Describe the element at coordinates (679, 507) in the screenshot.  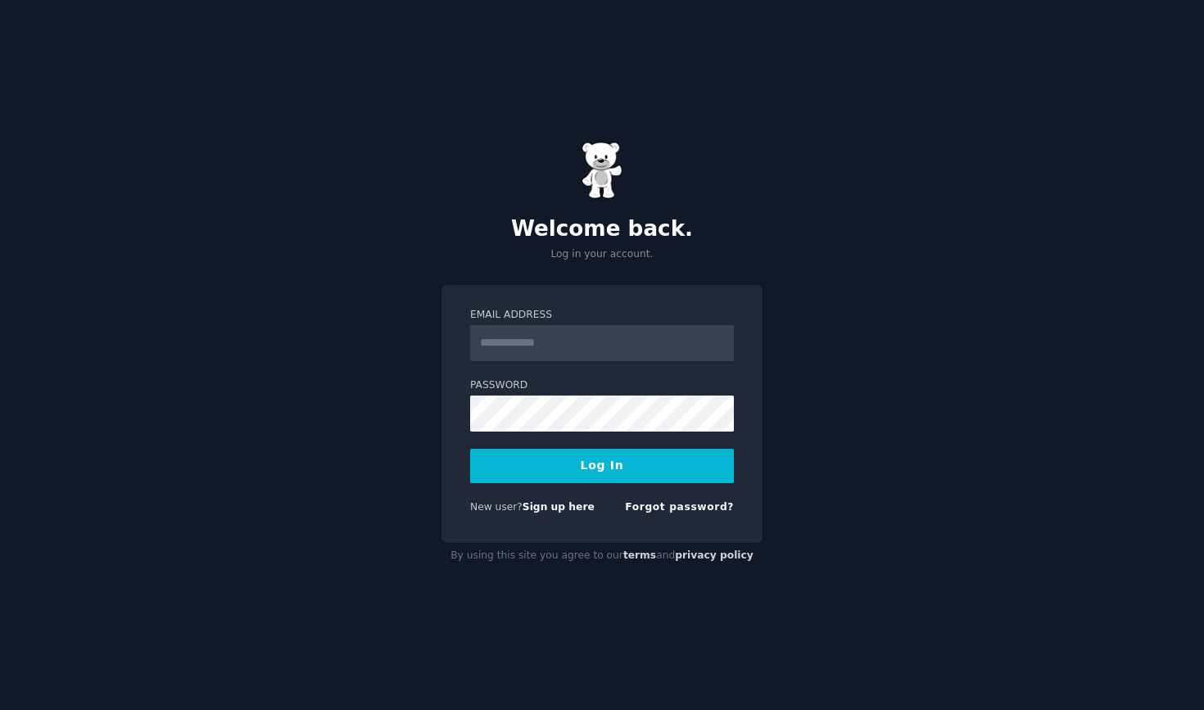
I see `a: Forgot password?` at that location.